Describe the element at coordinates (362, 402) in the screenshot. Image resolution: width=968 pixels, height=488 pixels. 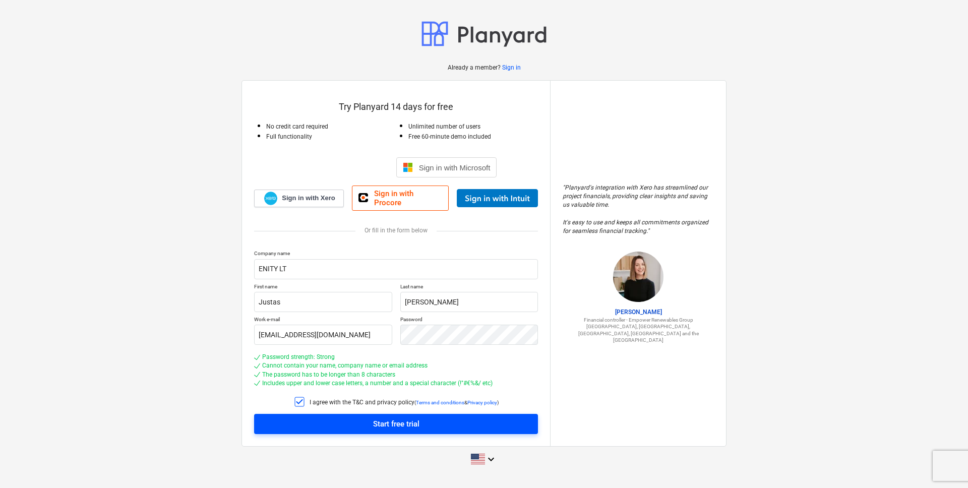
I see `p: I agree with the T&C and privacy policy` at that location.